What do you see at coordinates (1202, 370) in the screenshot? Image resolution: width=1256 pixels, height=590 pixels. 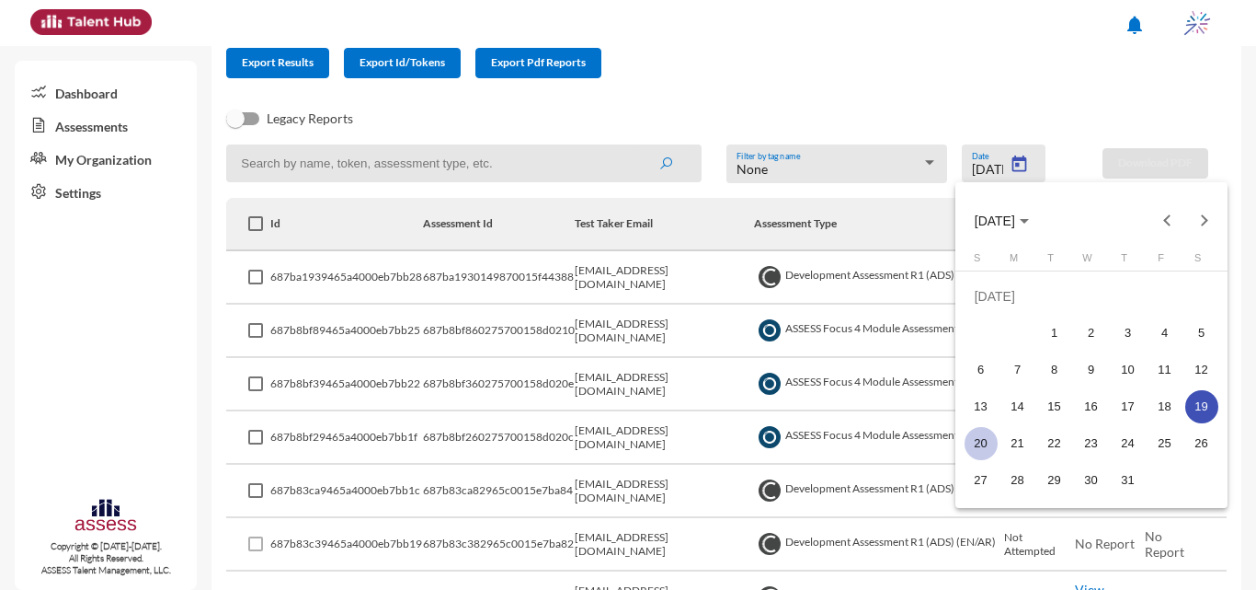 I see `div: 12` at bounding box center [1202, 370].